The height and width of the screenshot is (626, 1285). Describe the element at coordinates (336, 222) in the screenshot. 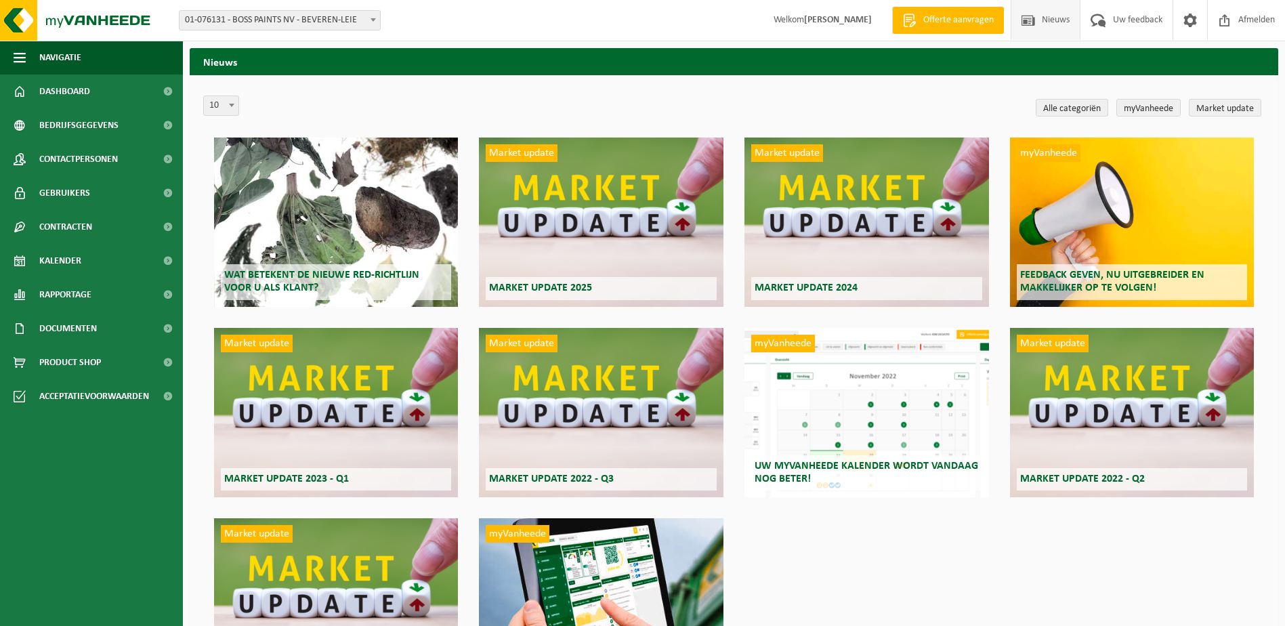

I see `a: Wat betekent de nieuwe RED-richtlijn voor u als klant?` at that location.